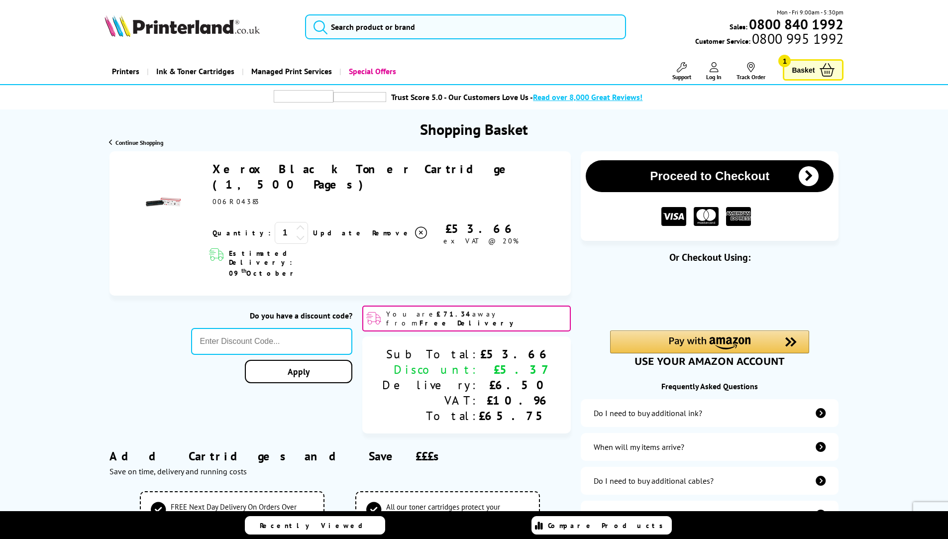 Image resolution: width=948 pixels, height=539 pixels. I want to click on span: Sales:, so click(738, 26).